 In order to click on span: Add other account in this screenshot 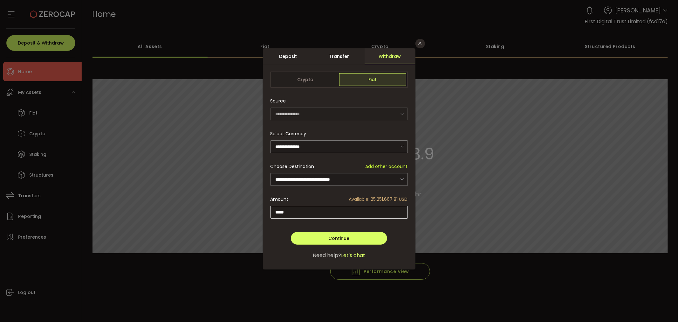, I will do `click(387, 166)`.